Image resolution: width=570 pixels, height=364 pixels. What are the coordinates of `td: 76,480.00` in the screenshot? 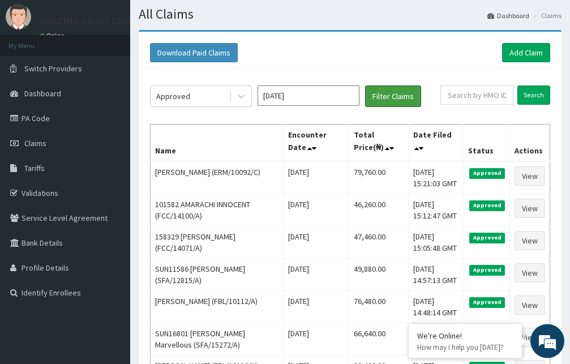 It's located at (379, 307).